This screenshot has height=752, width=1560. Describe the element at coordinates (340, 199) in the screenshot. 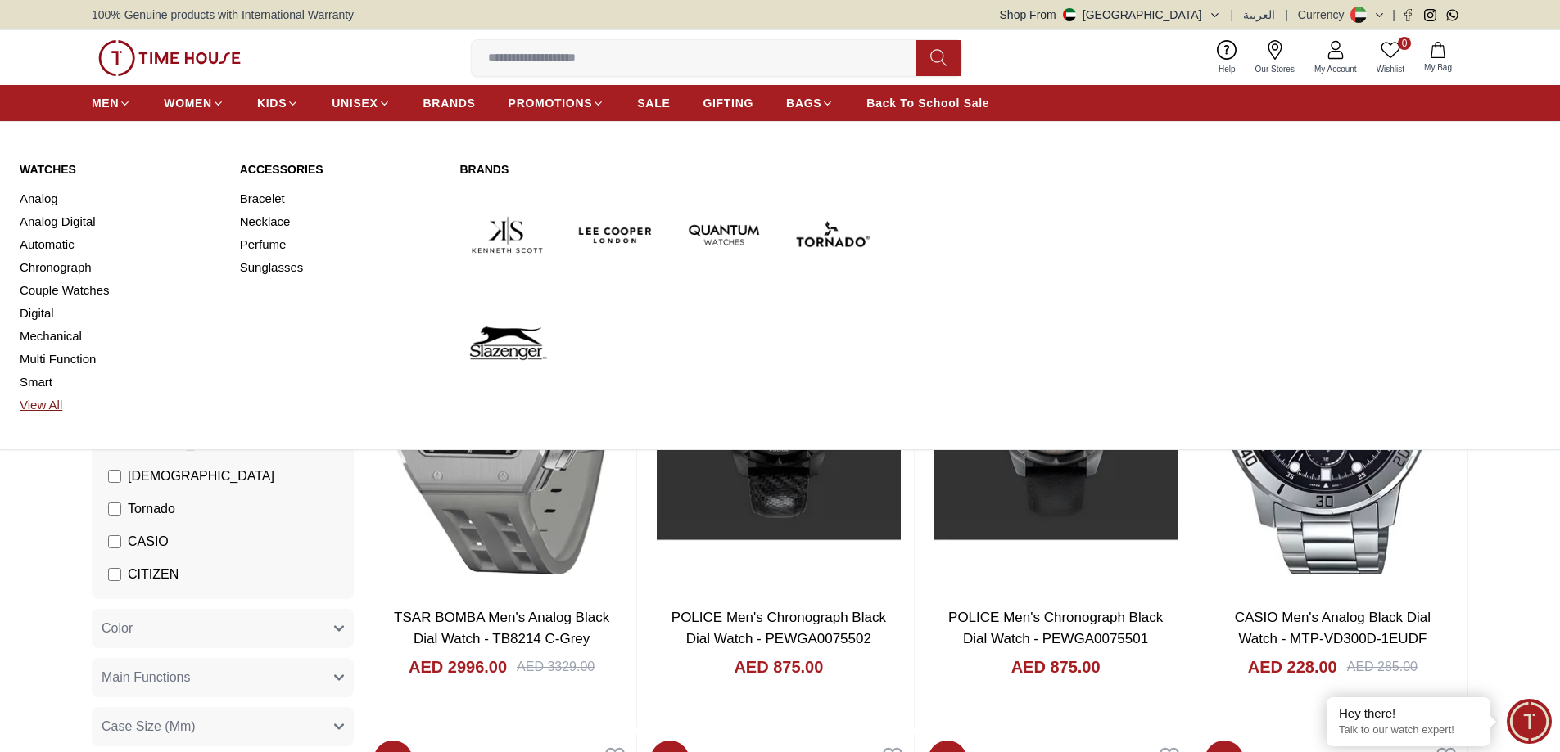

I see `a: Bracelet` at that location.